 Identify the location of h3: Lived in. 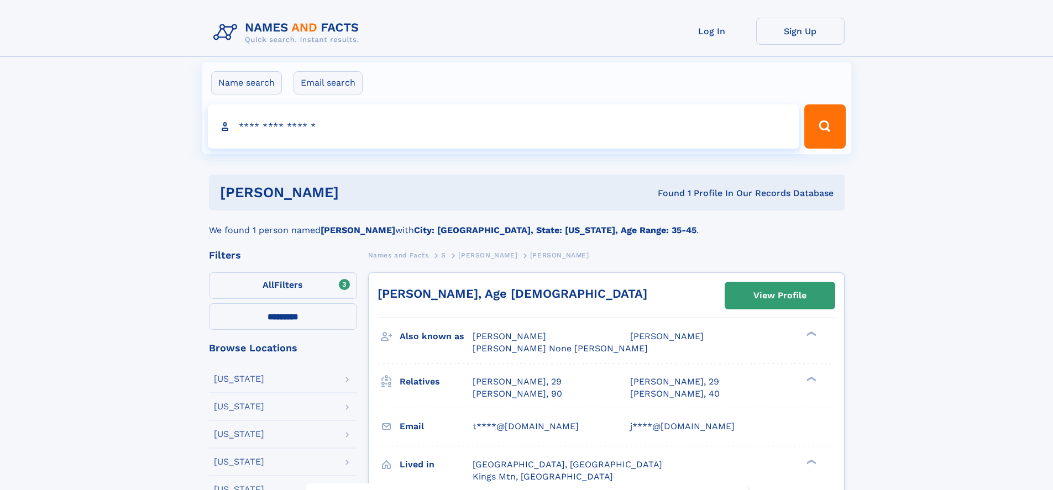
(436, 465).